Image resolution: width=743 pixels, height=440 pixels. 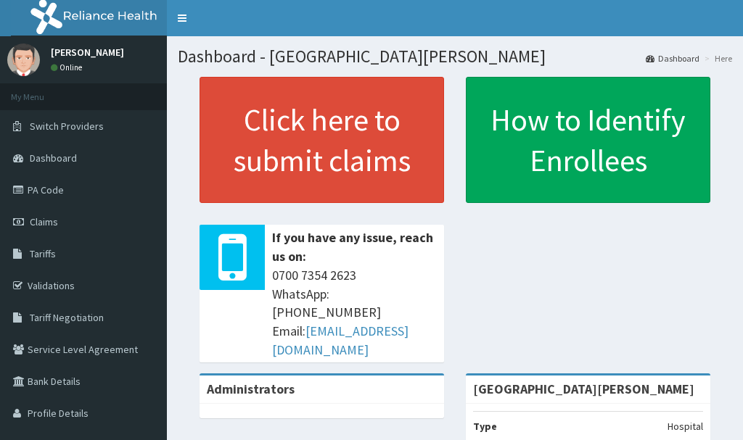 I want to click on p: Hospital, so click(x=685, y=426).